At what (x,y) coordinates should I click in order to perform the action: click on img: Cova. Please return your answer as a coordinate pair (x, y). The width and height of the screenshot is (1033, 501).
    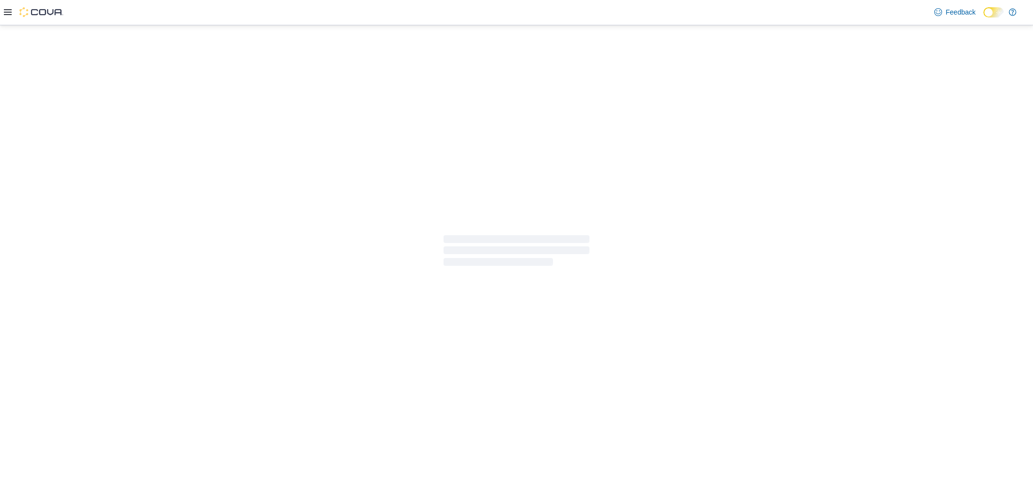
    Looking at the image, I should click on (41, 12).